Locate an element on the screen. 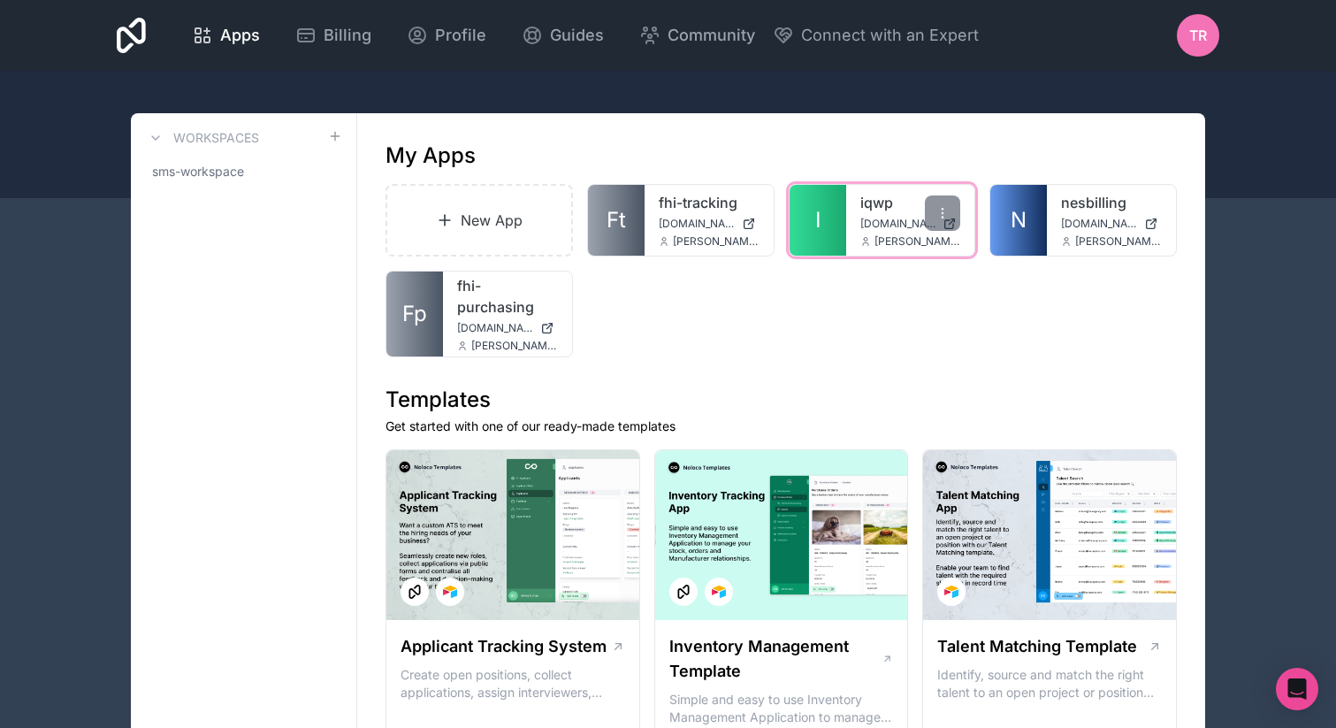 The width and height of the screenshot is (1336, 728). span: TR is located at coordinates (1198, 35).